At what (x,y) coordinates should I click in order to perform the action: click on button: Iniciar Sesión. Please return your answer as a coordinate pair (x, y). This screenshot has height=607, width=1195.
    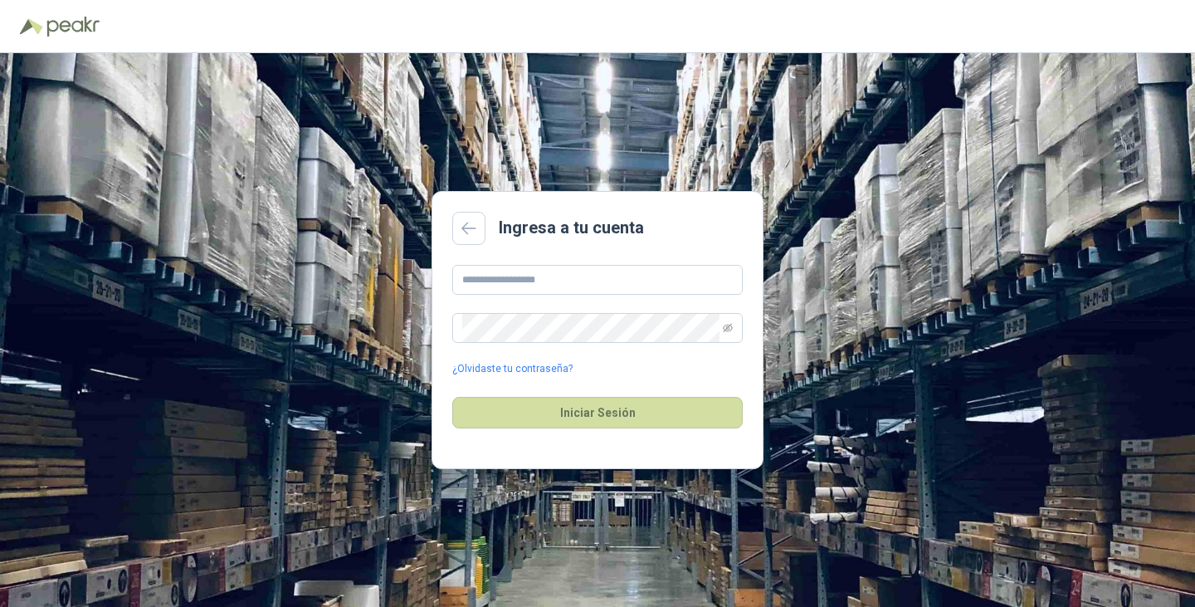
    Looking at the image, I should click on (598, 412).